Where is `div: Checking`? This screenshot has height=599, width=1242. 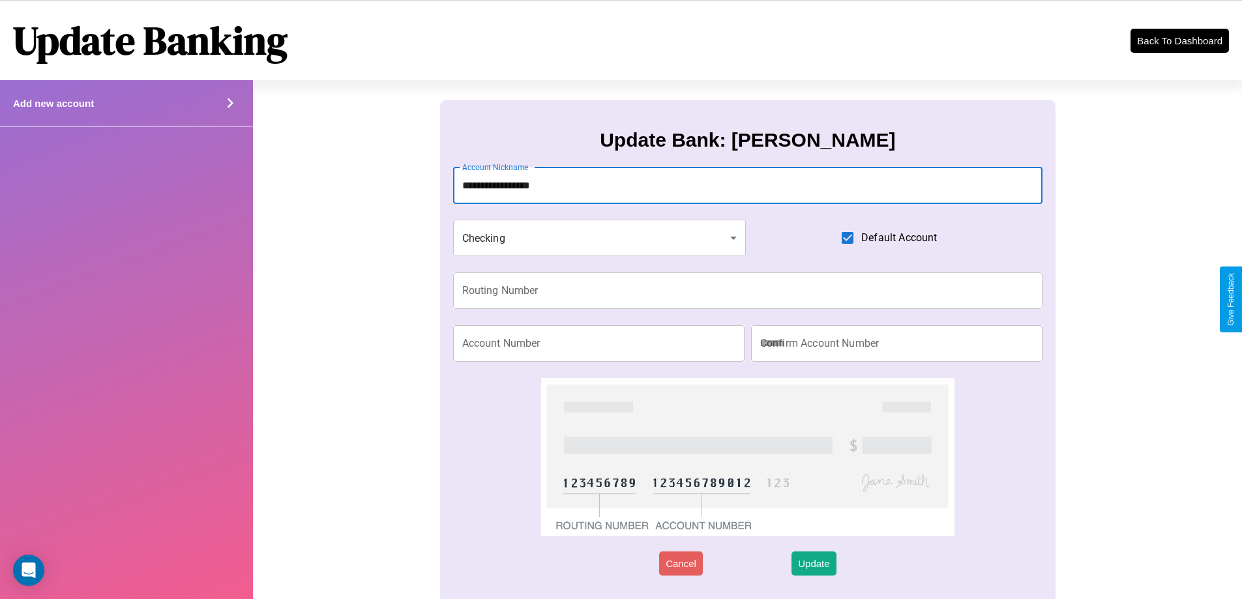 div: Checking is located at coordinates (600, 238).